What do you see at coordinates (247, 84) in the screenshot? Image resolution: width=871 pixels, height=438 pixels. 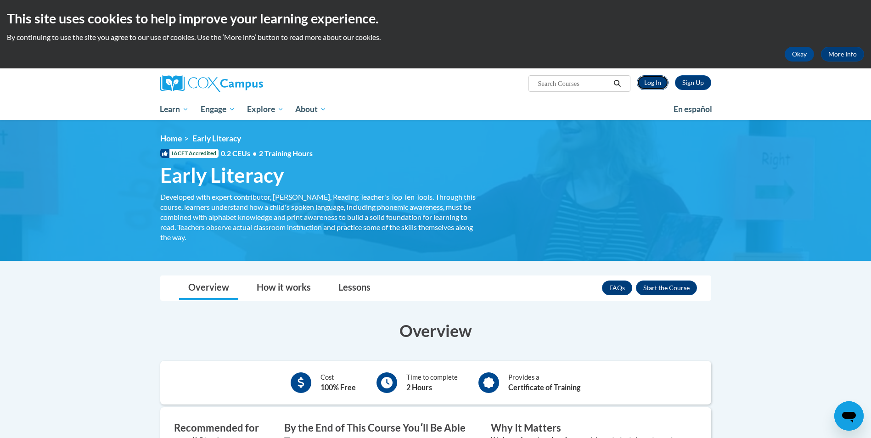 I see `a: Cox Campus` at bounding box center [247, 84].